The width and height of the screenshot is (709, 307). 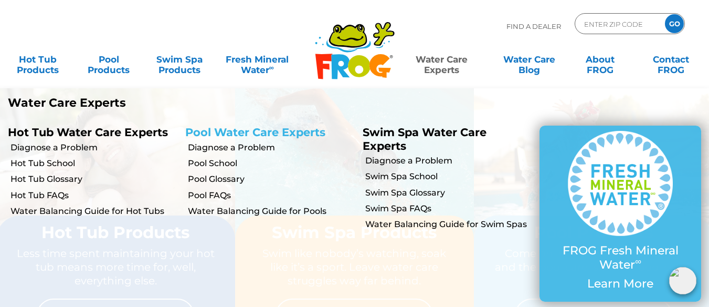 I want to click on a: FROG Fresh Mineral Water∞ Learn More, so click(x=620, y=213).